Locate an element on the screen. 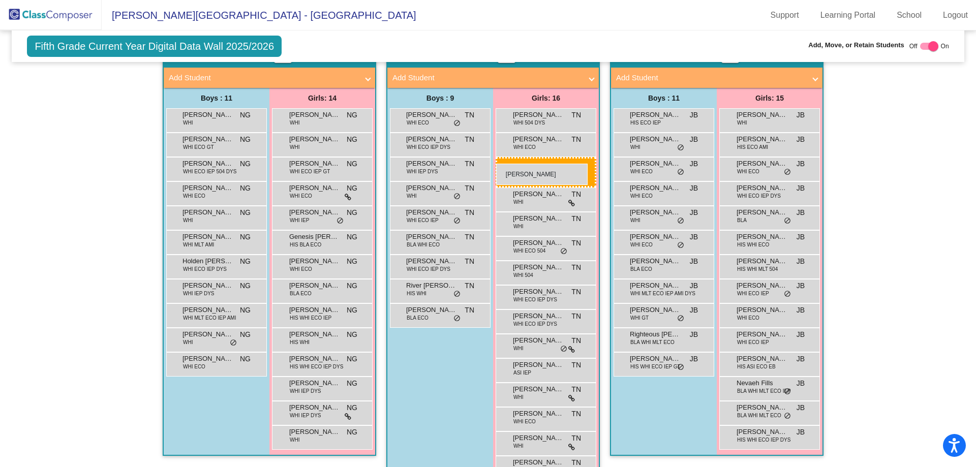 The image size is (976, 467). span: BLA WHI MLT ECO is located at coordinates (652, 342).